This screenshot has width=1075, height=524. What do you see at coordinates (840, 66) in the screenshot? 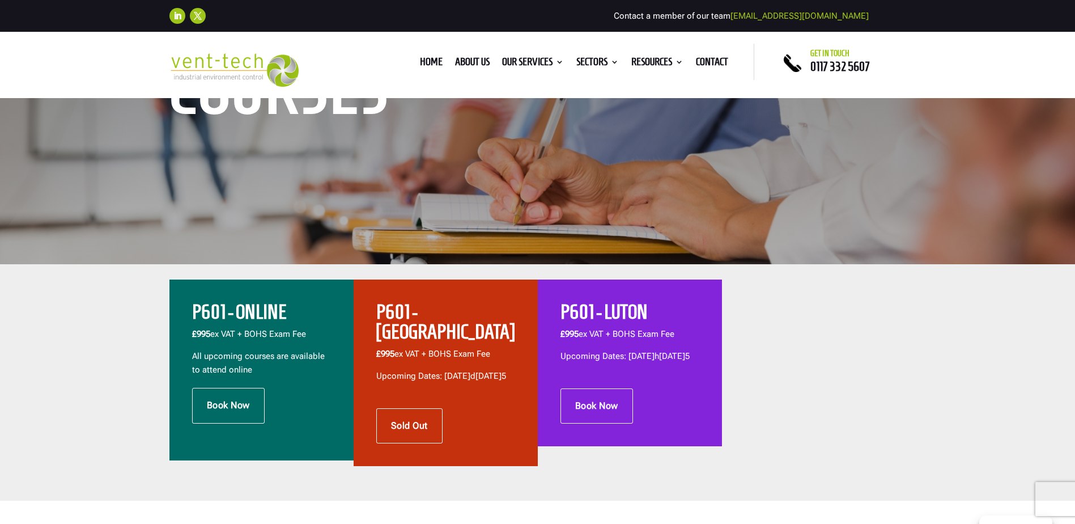
I see `a: 0117 332 5607` at bounding box center [840, 66].